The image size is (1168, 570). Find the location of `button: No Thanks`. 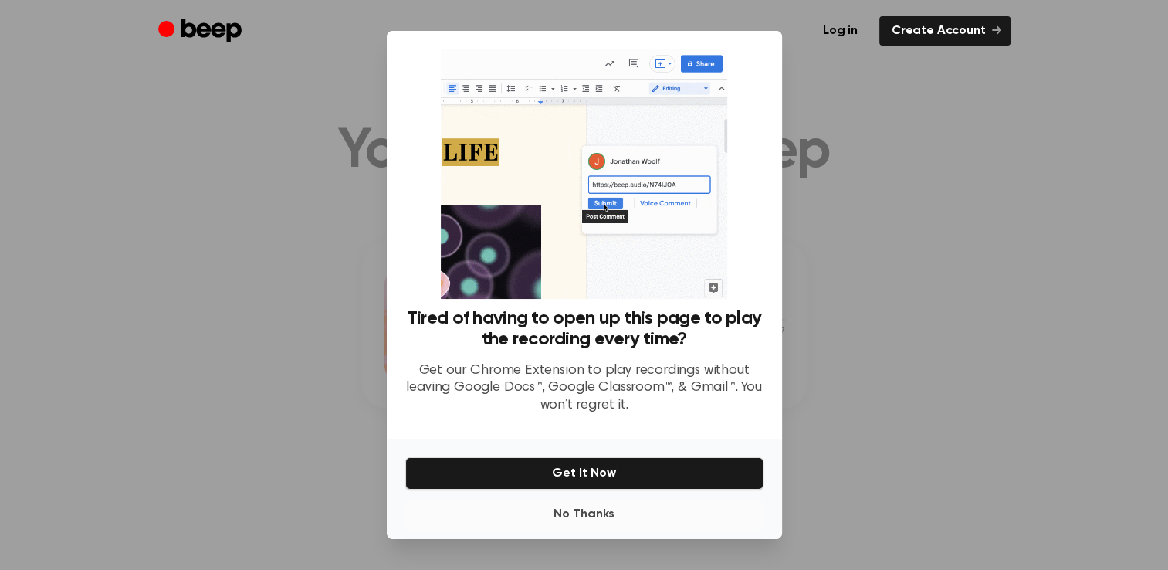

button: No Thanks is located at coordinates (584, 514).